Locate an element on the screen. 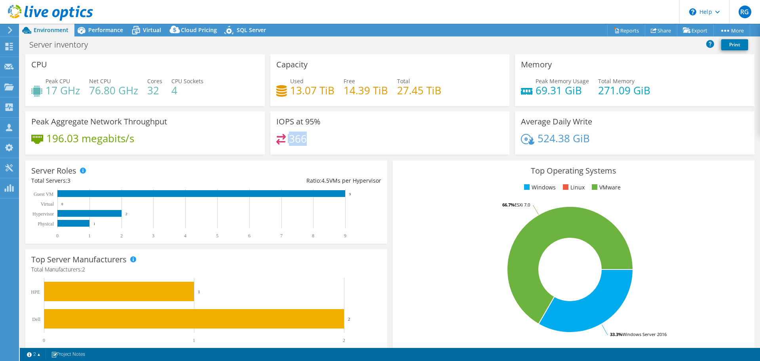 This screenshot has width=760, height=361. a: More is located at coordinates (732, 30).